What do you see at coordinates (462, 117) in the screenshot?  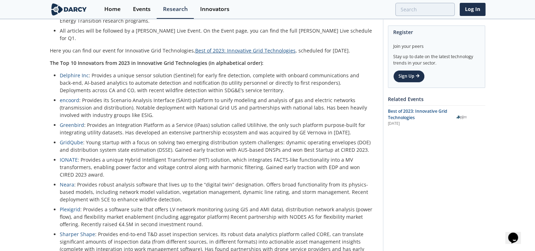 I see `img: PJM Interconnection` at bounding box center [462, 117].